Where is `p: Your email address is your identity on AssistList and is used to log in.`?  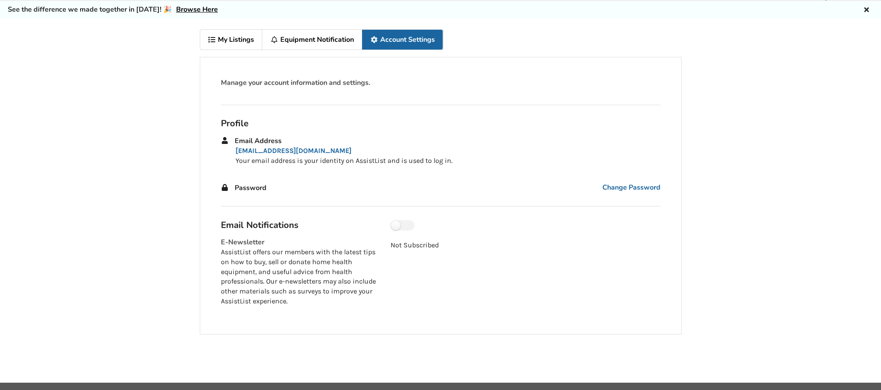
p: Your email address is your identity on AssistList and is used to log in. is located at coordinates (448, 161).